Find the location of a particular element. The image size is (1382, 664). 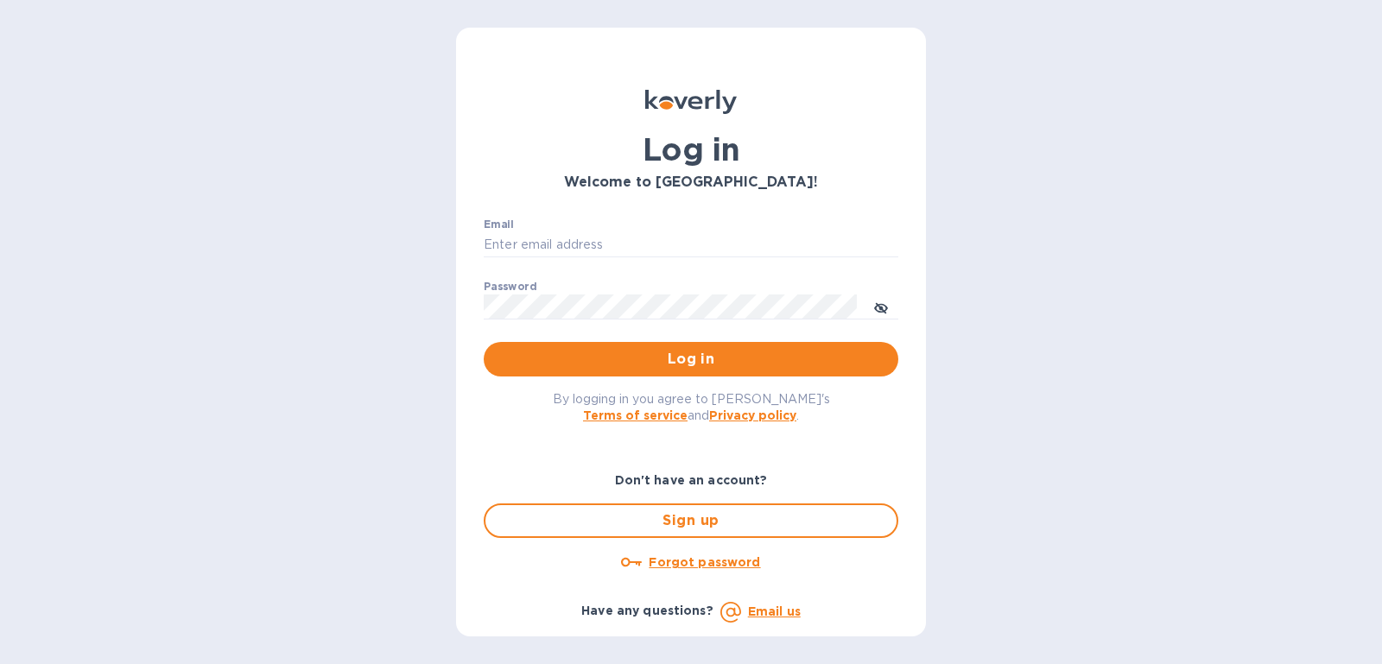

img: Koverly is located at coordinates (691, 102).